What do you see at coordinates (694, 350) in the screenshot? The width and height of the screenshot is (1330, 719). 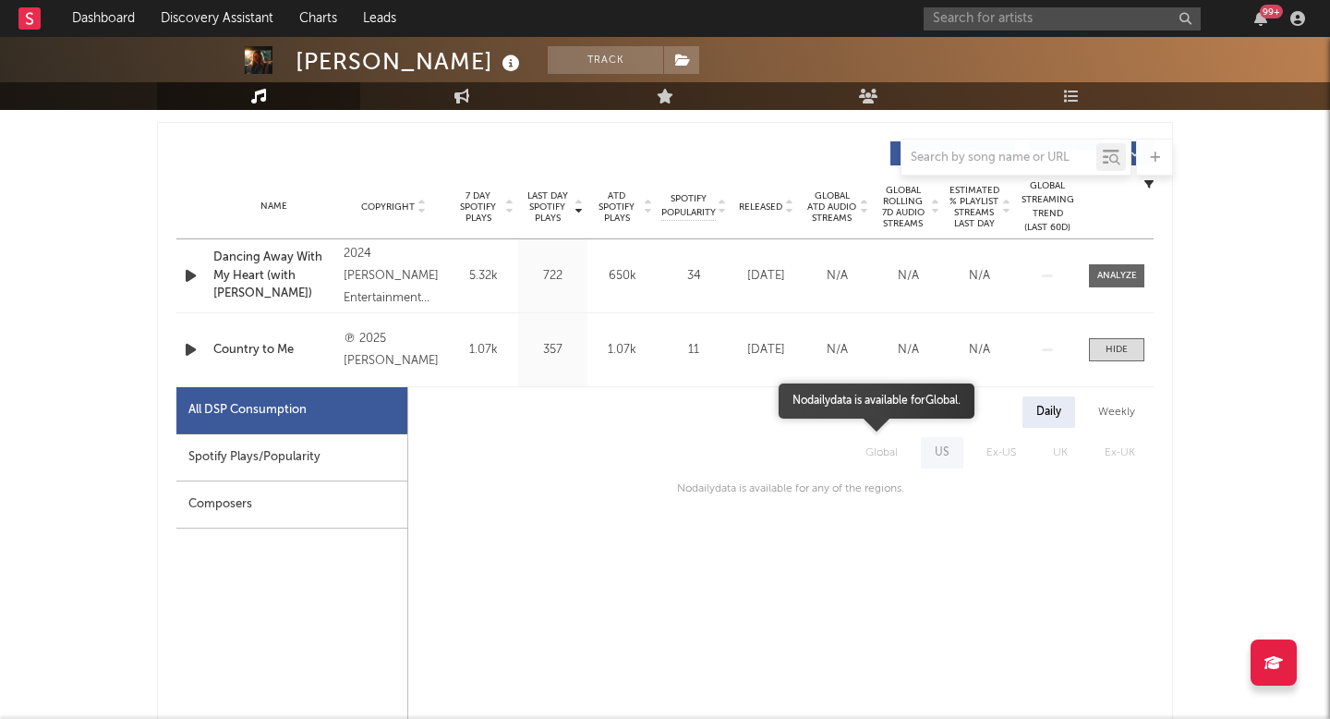 I see `div: 11` at bounding box center [694, 350].